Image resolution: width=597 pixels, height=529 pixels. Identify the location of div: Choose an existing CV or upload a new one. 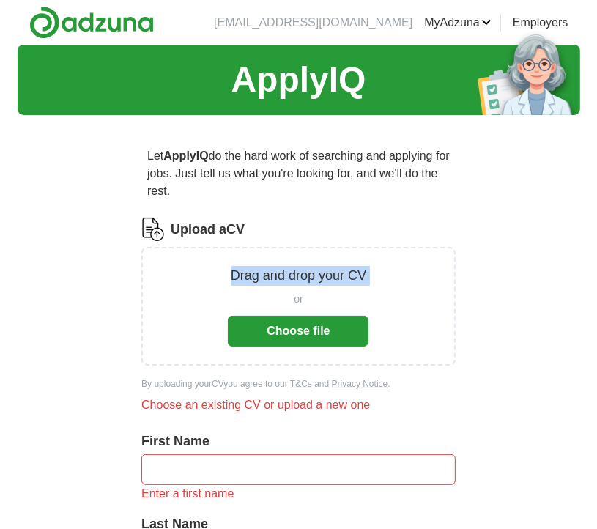
(298, 405).